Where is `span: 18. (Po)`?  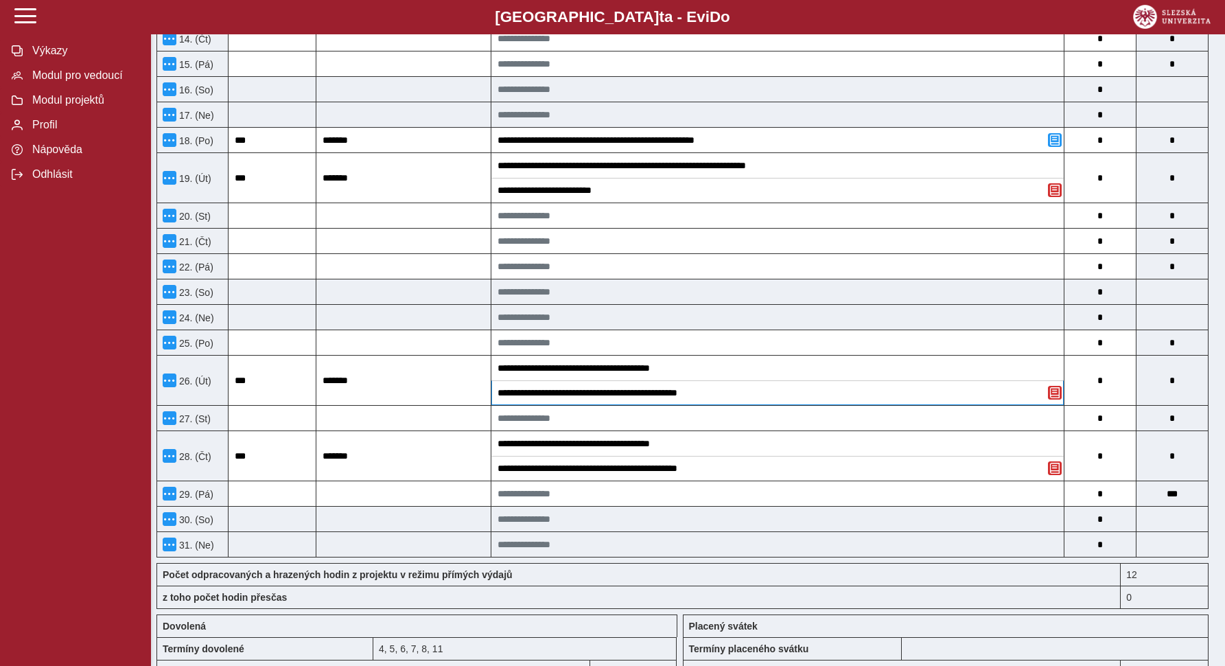 span: 18. (Po) is located at coordinates (195, 141).